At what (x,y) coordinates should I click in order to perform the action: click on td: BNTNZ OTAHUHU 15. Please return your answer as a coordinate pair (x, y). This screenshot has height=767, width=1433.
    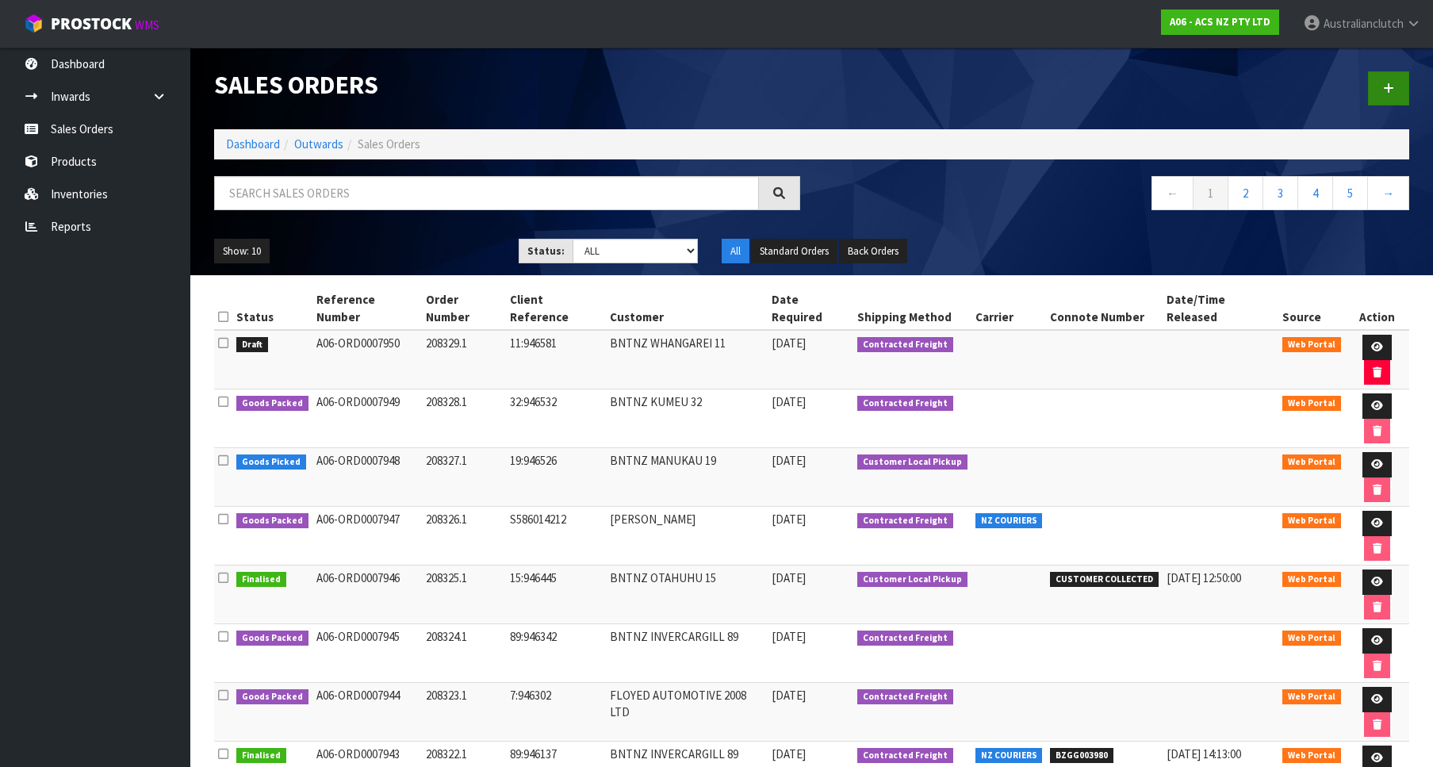
    Looking at the image, I should click on (687, 595).